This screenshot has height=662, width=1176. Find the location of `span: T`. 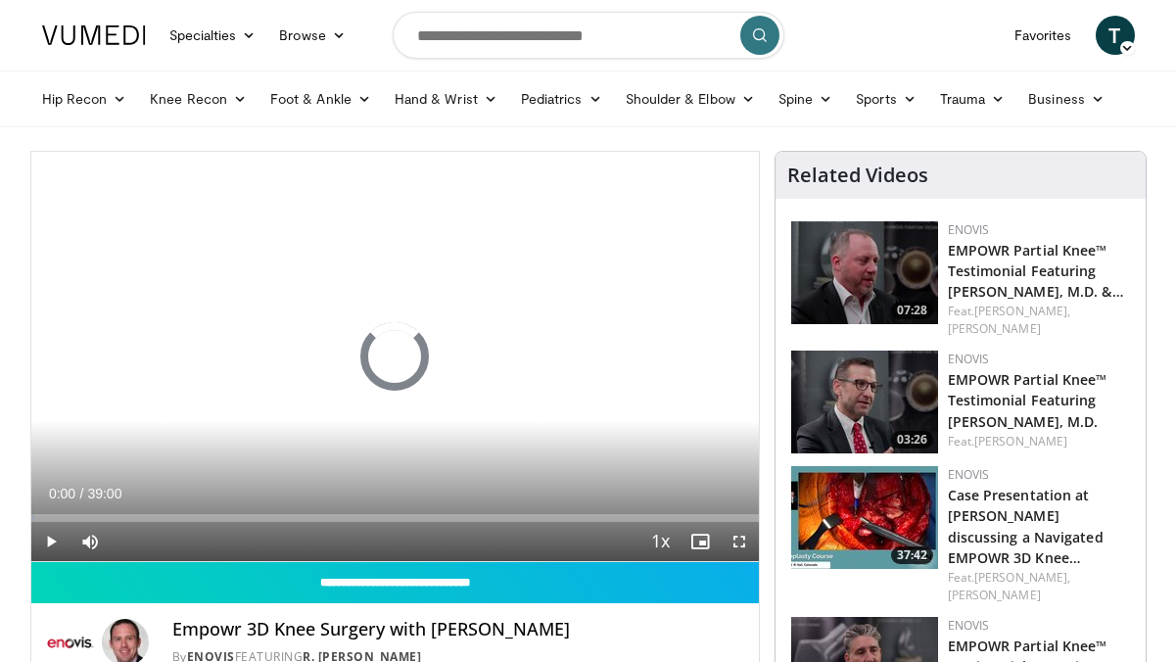

span: T is located at coordinates (1115, 35).